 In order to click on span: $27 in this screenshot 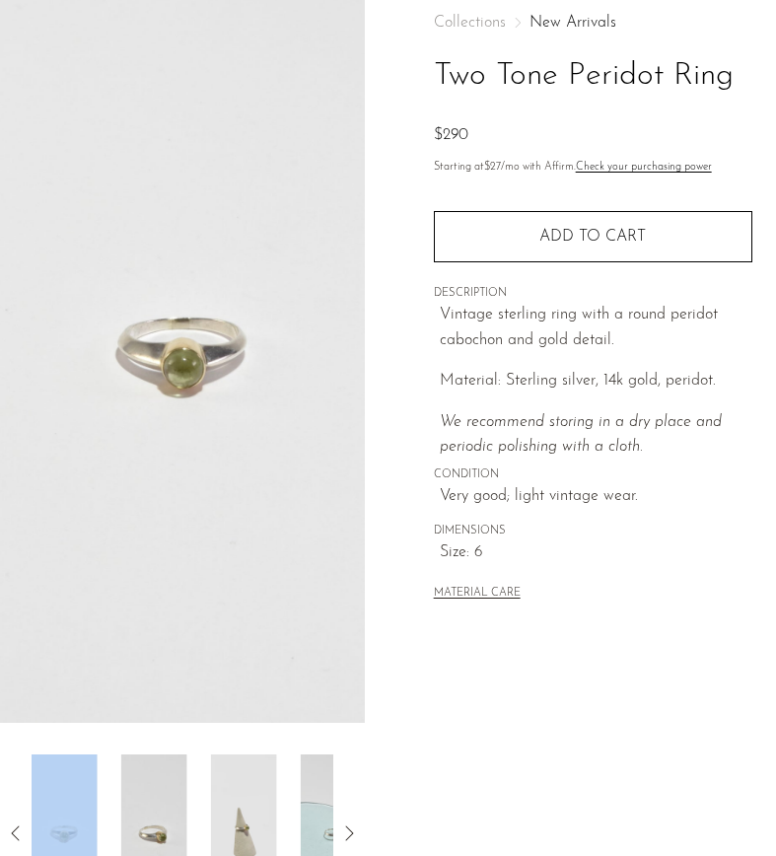, I will do `click(492, 167)`.